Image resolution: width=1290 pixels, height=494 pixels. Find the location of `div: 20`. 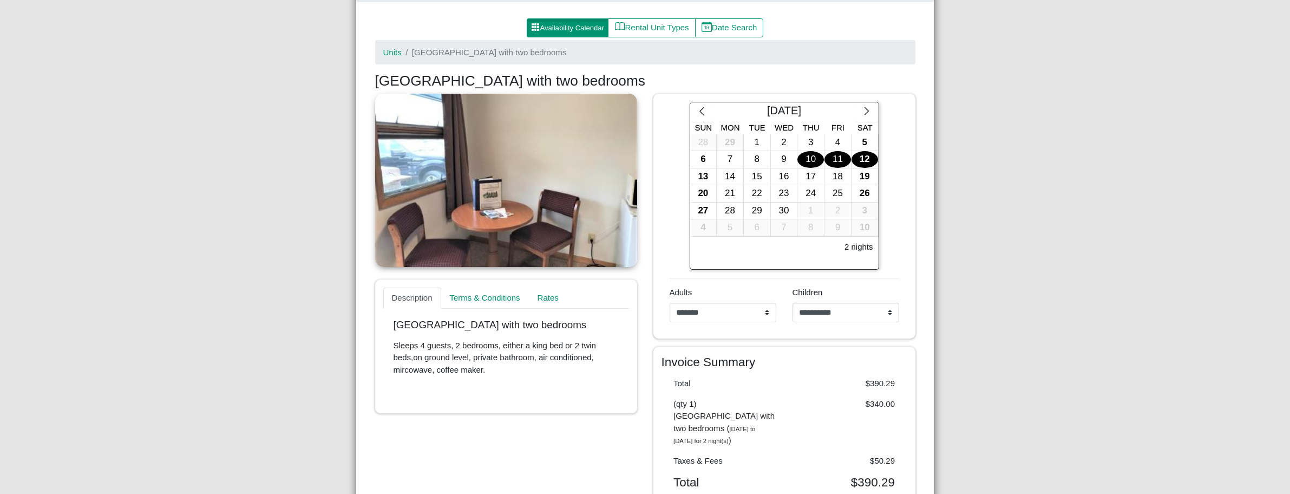

div: 20 is located at coordinates (703, 193).